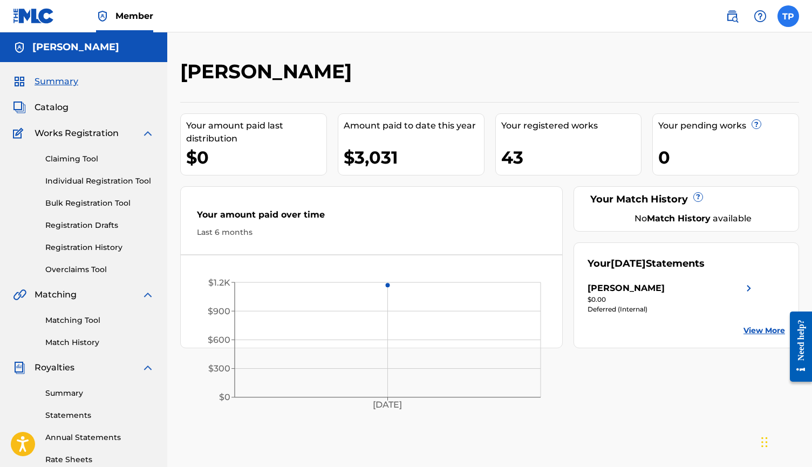 The image size is (812, 467). What do you see at coordinates (19, 367) in the screenshot?
I see `img: Royalties` at bounding box center [19, 367].